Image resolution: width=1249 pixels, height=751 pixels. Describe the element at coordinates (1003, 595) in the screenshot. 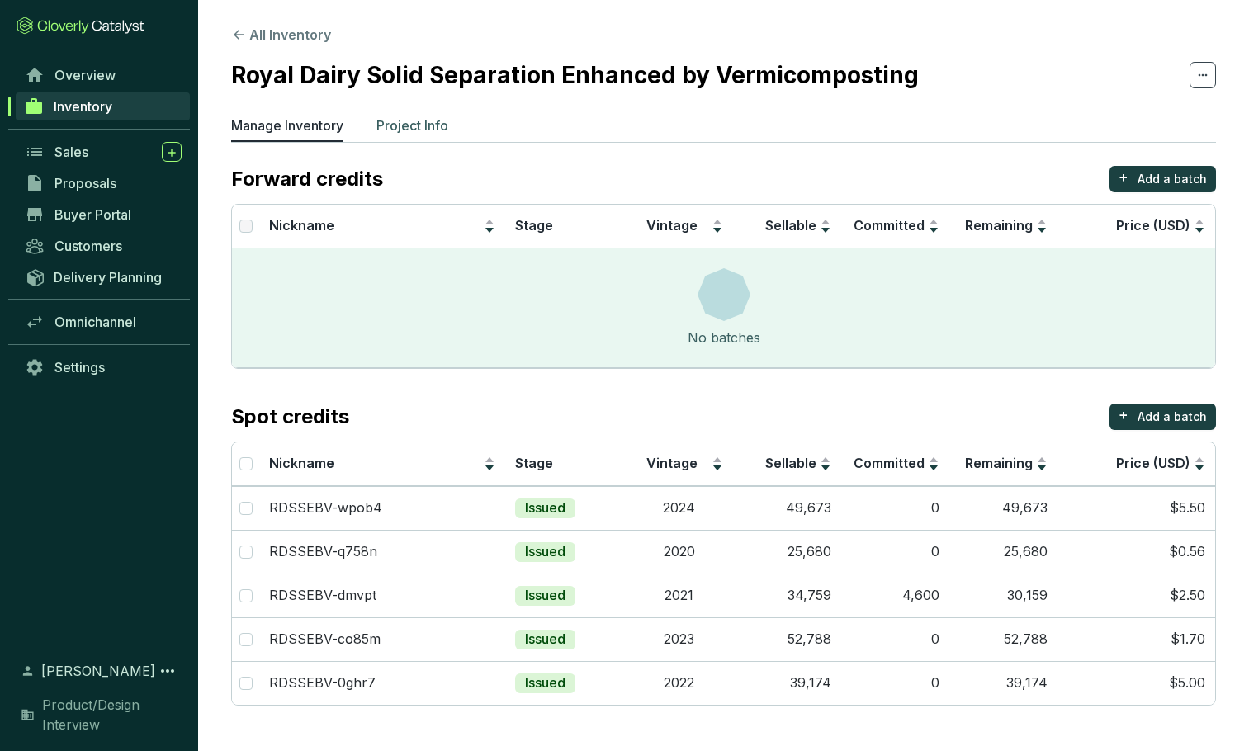

I see `td: 30,159` at that location.